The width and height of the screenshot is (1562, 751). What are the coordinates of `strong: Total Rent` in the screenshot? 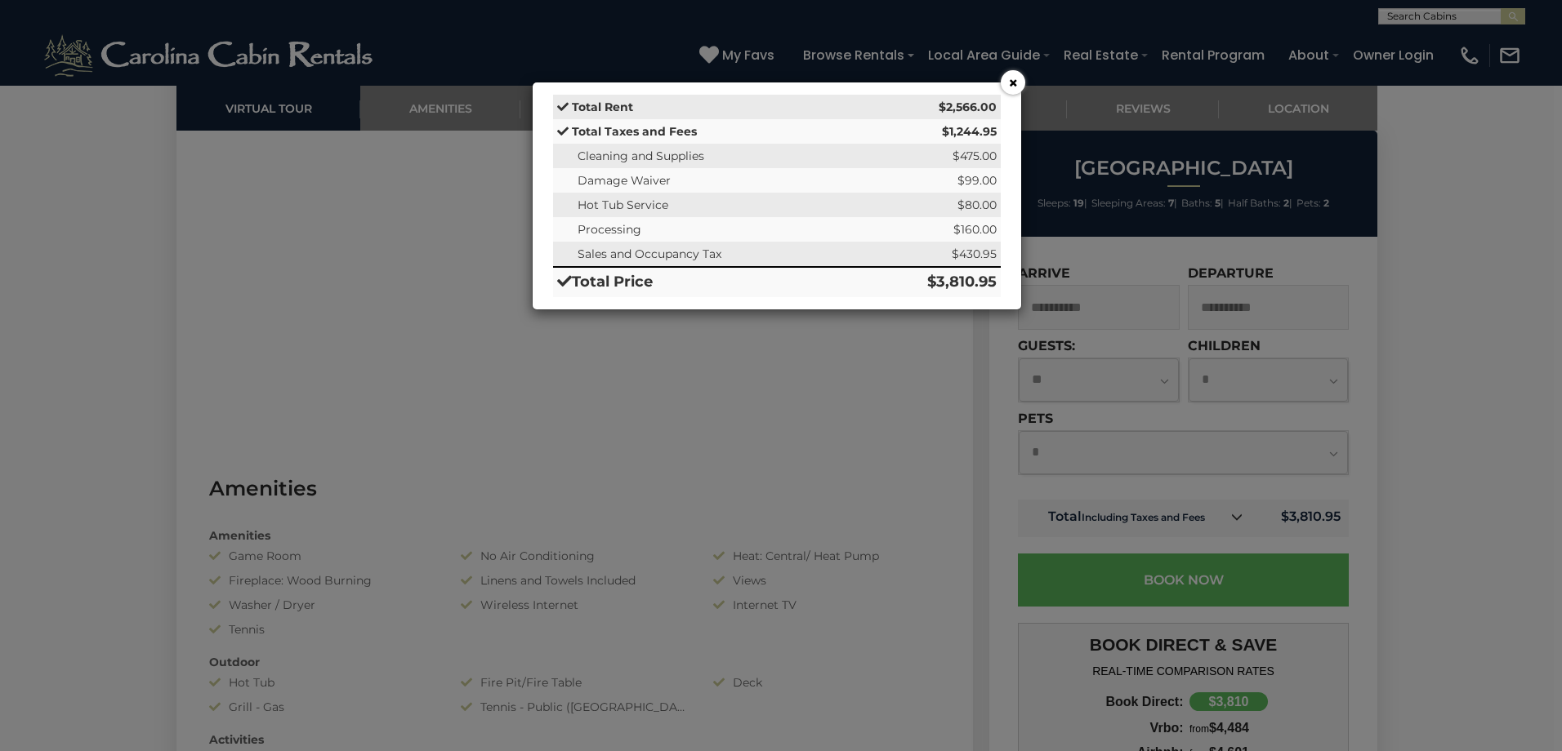 It's located at (602, 107).